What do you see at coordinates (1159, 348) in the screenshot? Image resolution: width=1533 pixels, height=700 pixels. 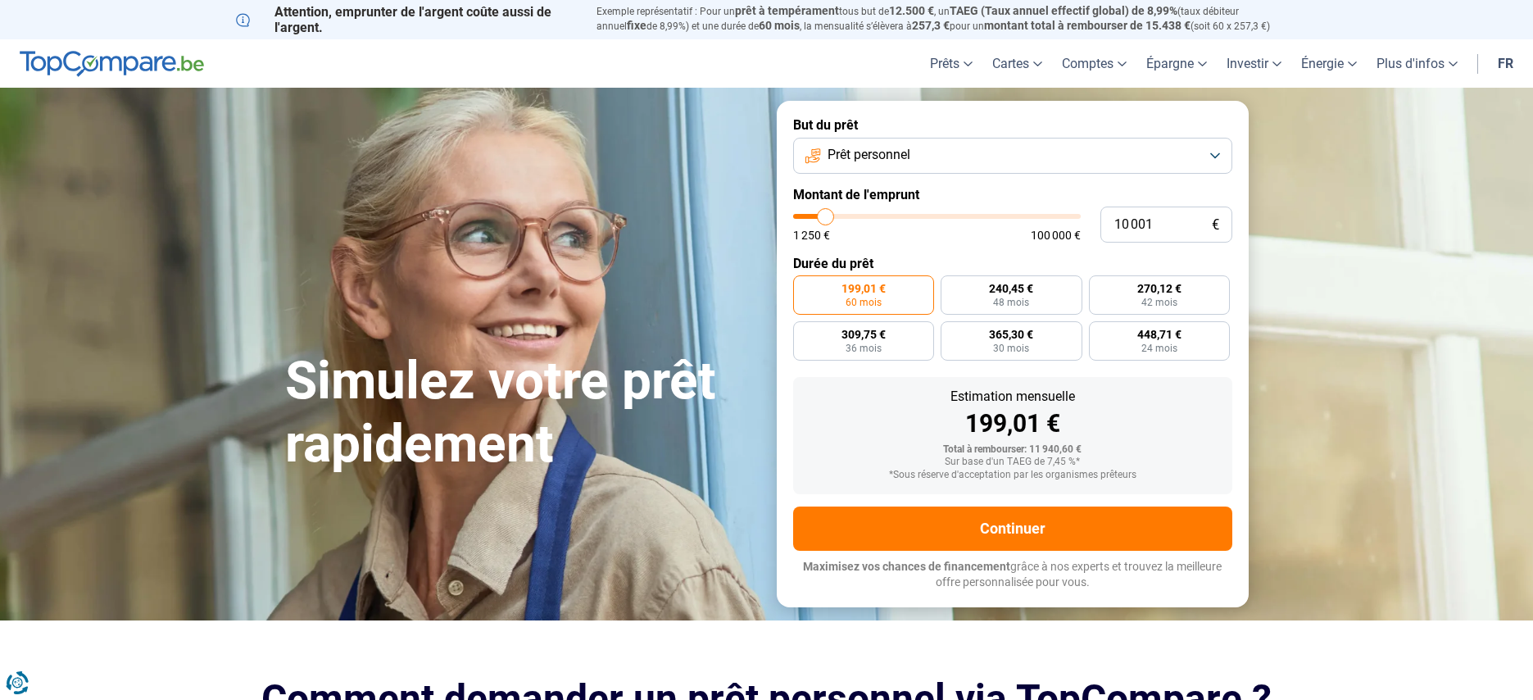 I see `span: 24 mois` at bounding box center [1159, 348].